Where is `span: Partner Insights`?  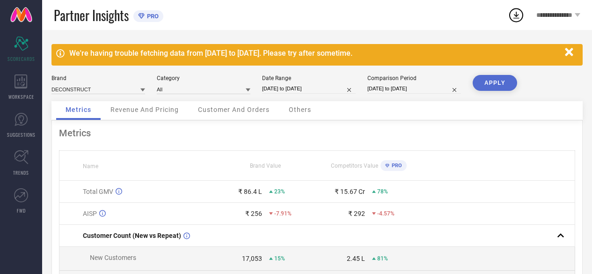
span: Partner Insights is located at coordinates (91, 15).